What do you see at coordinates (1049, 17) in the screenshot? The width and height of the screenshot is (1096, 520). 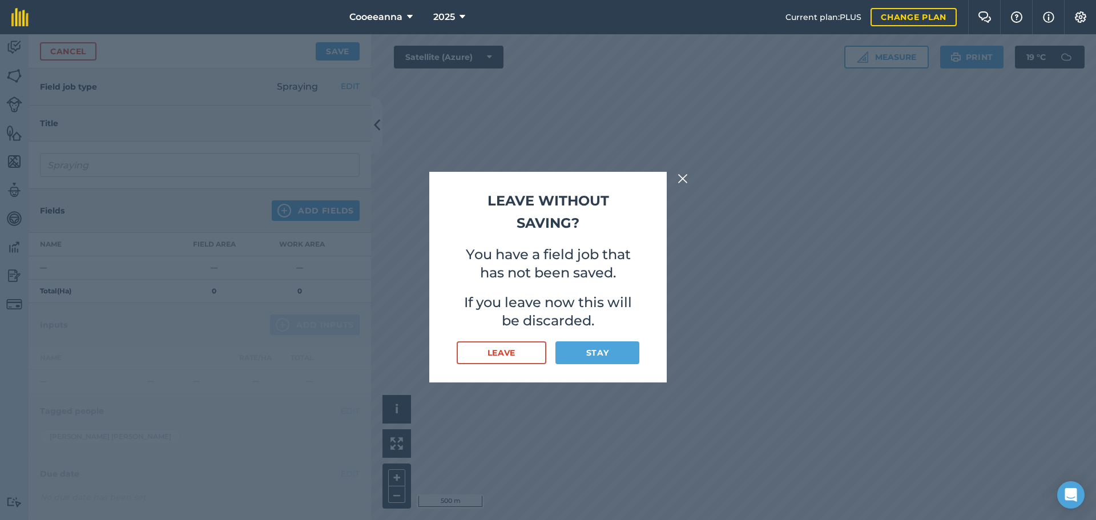 I see `img: svg+xml;base64,PHN2ZyB4bWxucz0iaHR0cDovL3d3dy53My5vcmcvMjAwMC9zdmciIHdpZHRoPSIxNyIgaGVpZ2h0PSIxNy...` at bounding box center [1049, 17].